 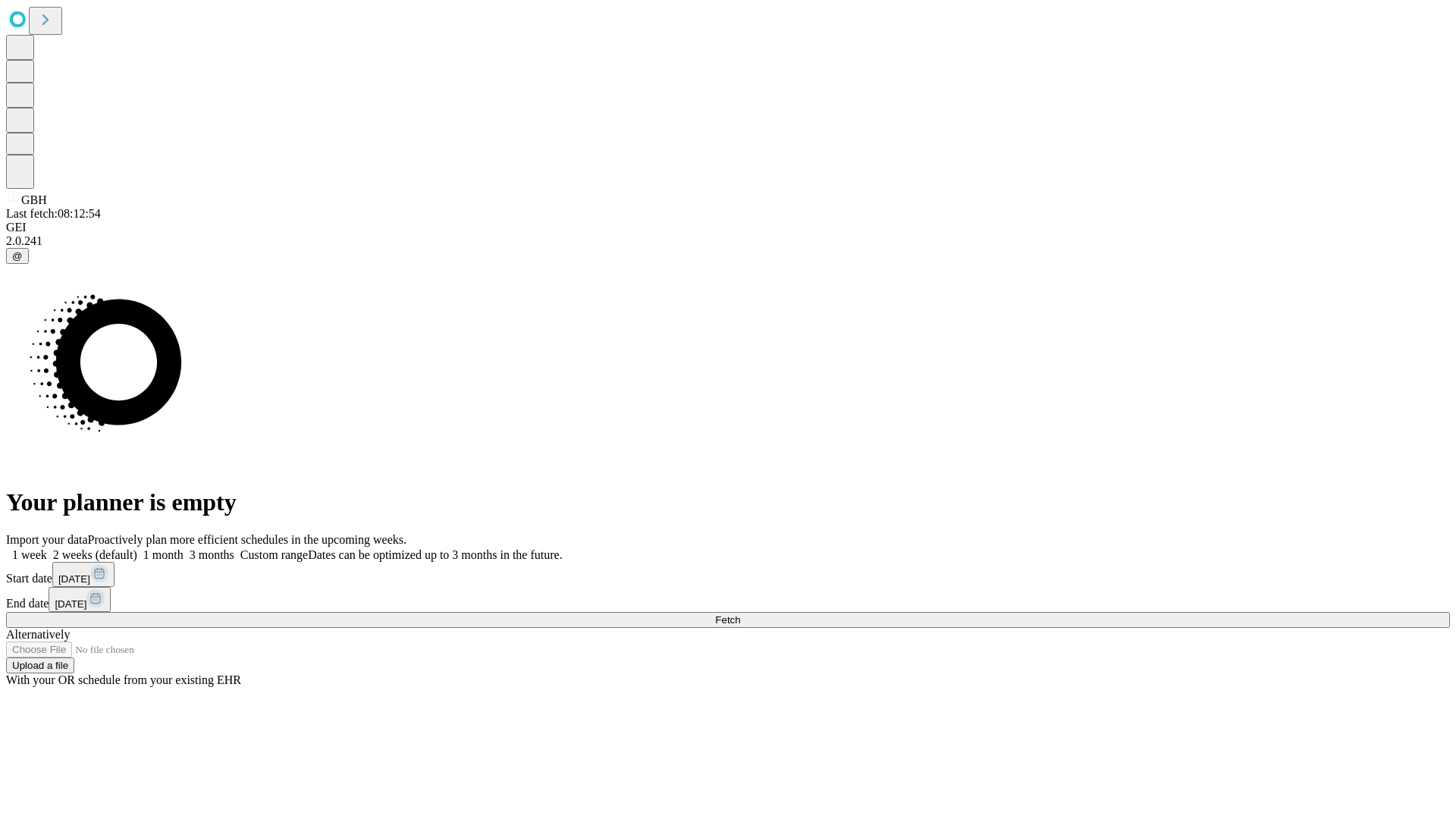 I want to click on h1: Your planner is empty, so click(x=728, y=503).